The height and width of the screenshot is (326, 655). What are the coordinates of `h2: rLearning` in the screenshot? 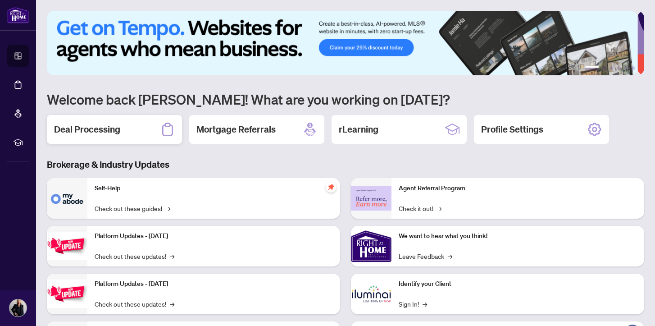 It's located at (359, 129).